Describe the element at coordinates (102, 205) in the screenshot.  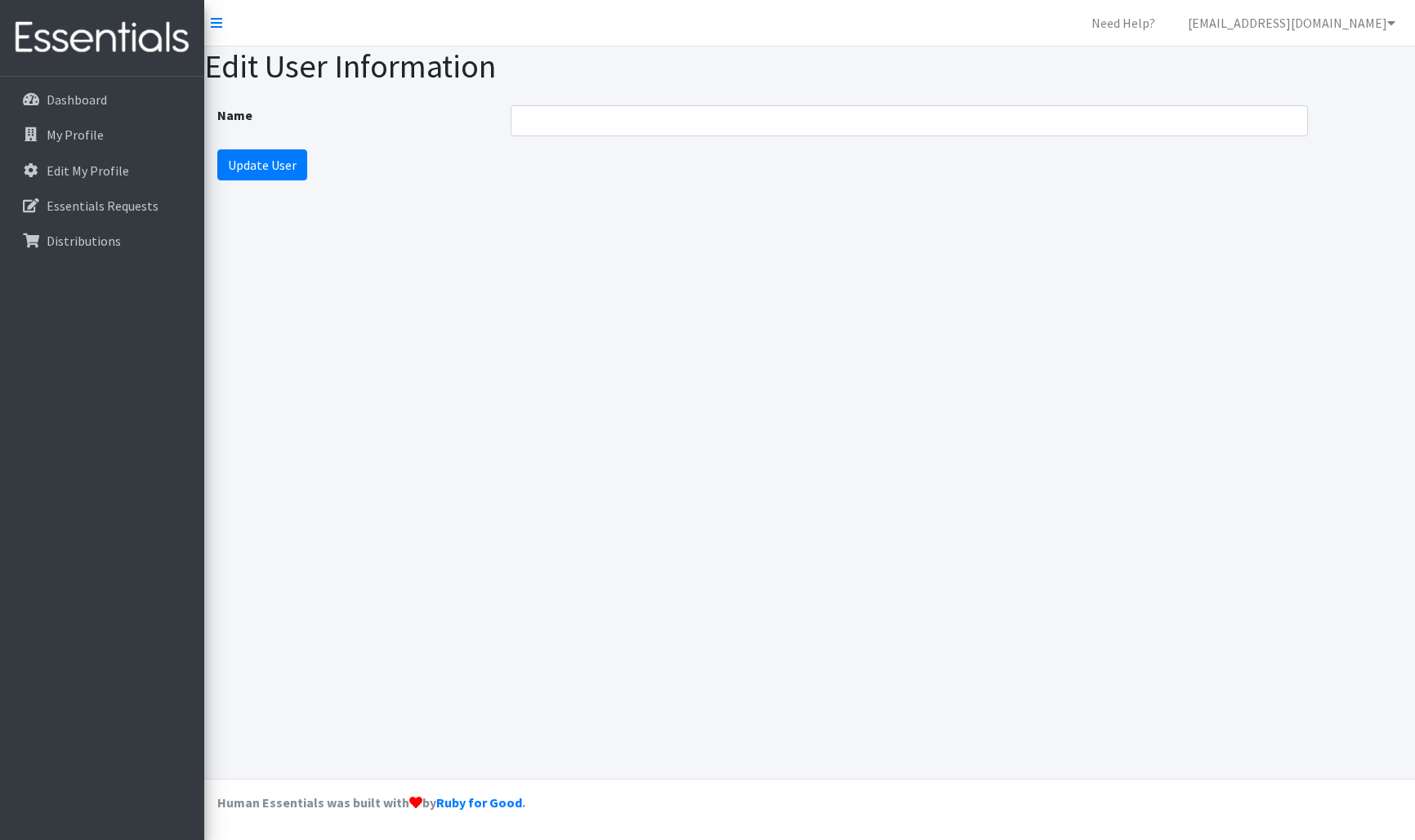
I see `a: Essentials Requests` at that location.